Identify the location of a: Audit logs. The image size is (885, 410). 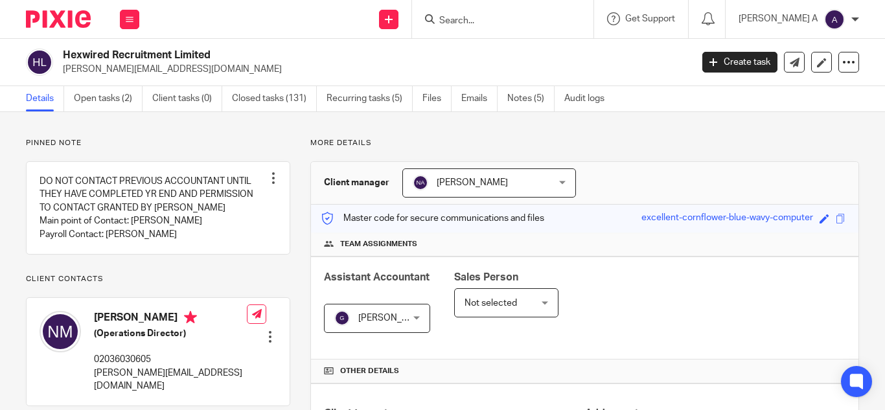
(589, 98).